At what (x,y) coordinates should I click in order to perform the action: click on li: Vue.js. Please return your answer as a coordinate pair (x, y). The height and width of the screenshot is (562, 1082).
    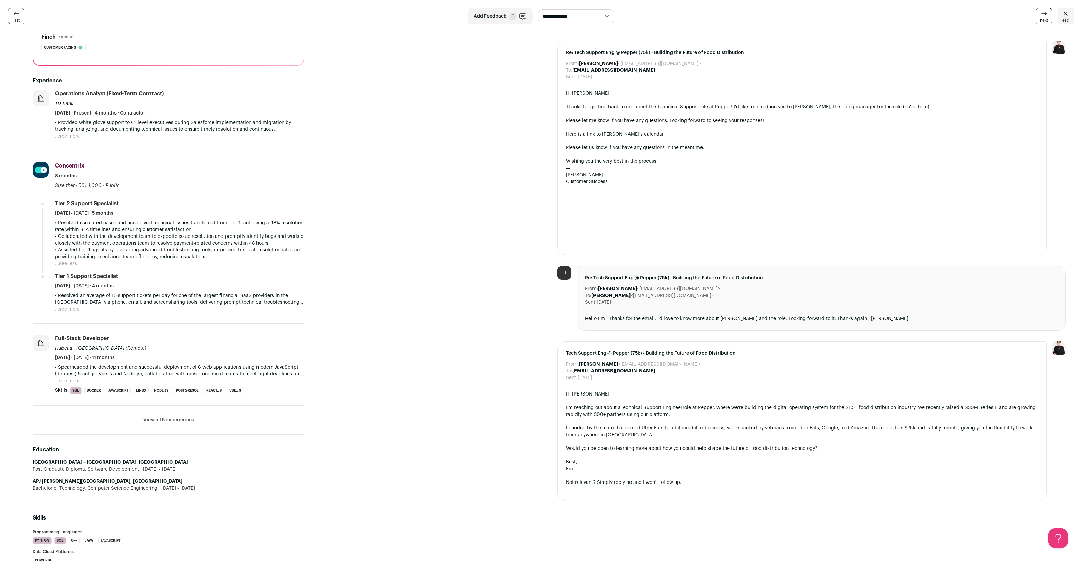
    Looking at the image, I should click on (235, 391).